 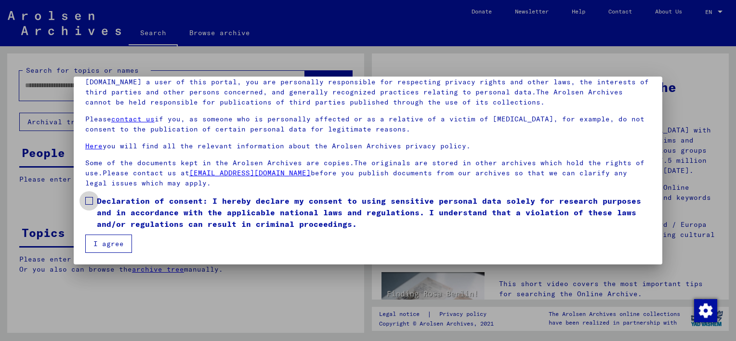 I want to click on span: Declaration of consent: I hereby declare my consent to using sensitive personal data solely for r..., so click(x=374, y=212).